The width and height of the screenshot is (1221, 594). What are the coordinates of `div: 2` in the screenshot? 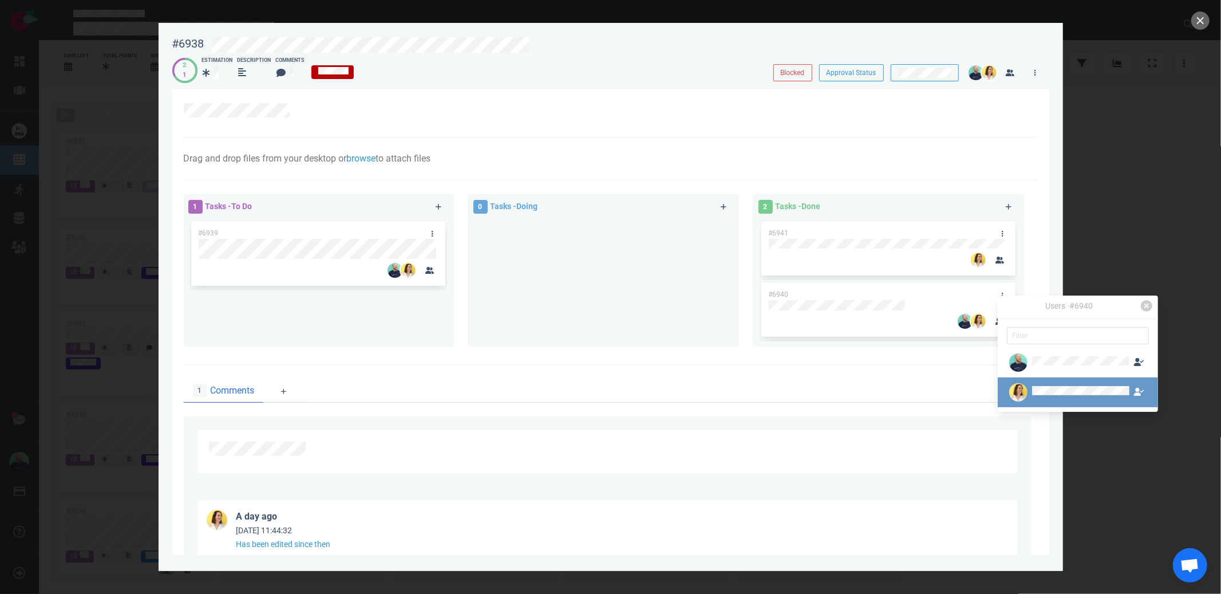 It's located at (185, 65).